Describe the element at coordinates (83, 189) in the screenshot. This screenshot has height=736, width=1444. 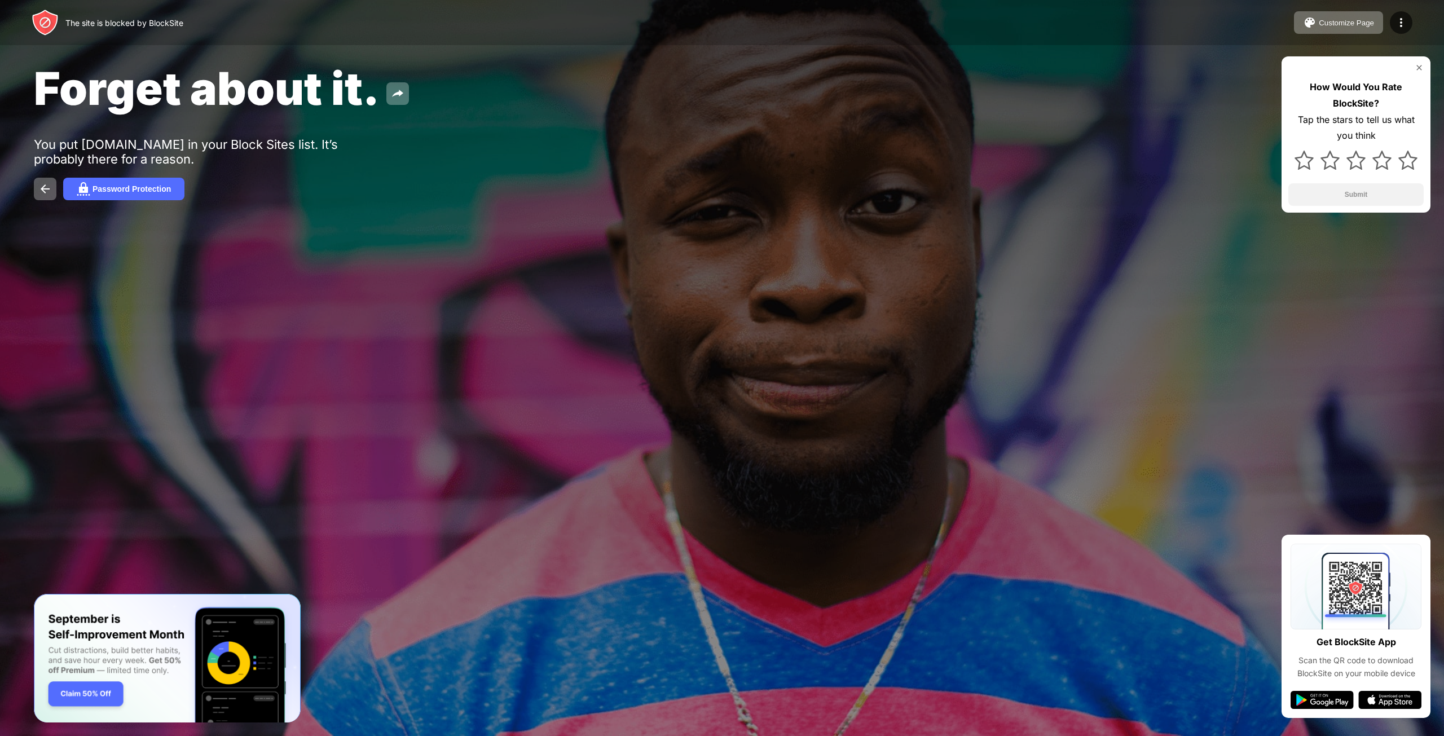
I see `img: password.svg` at that location.